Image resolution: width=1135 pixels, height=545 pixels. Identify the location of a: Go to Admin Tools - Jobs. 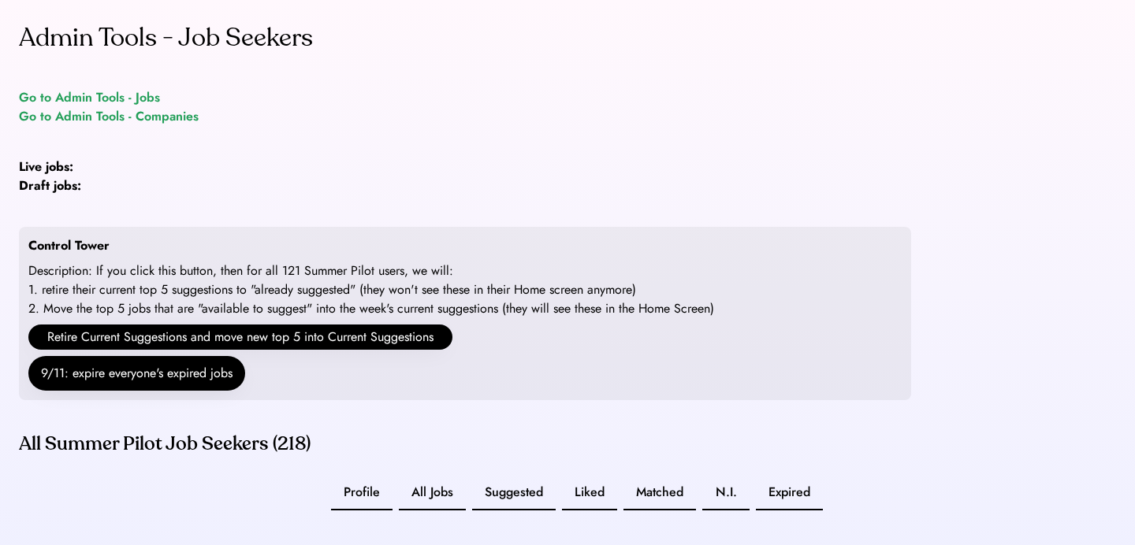
(89, 98).